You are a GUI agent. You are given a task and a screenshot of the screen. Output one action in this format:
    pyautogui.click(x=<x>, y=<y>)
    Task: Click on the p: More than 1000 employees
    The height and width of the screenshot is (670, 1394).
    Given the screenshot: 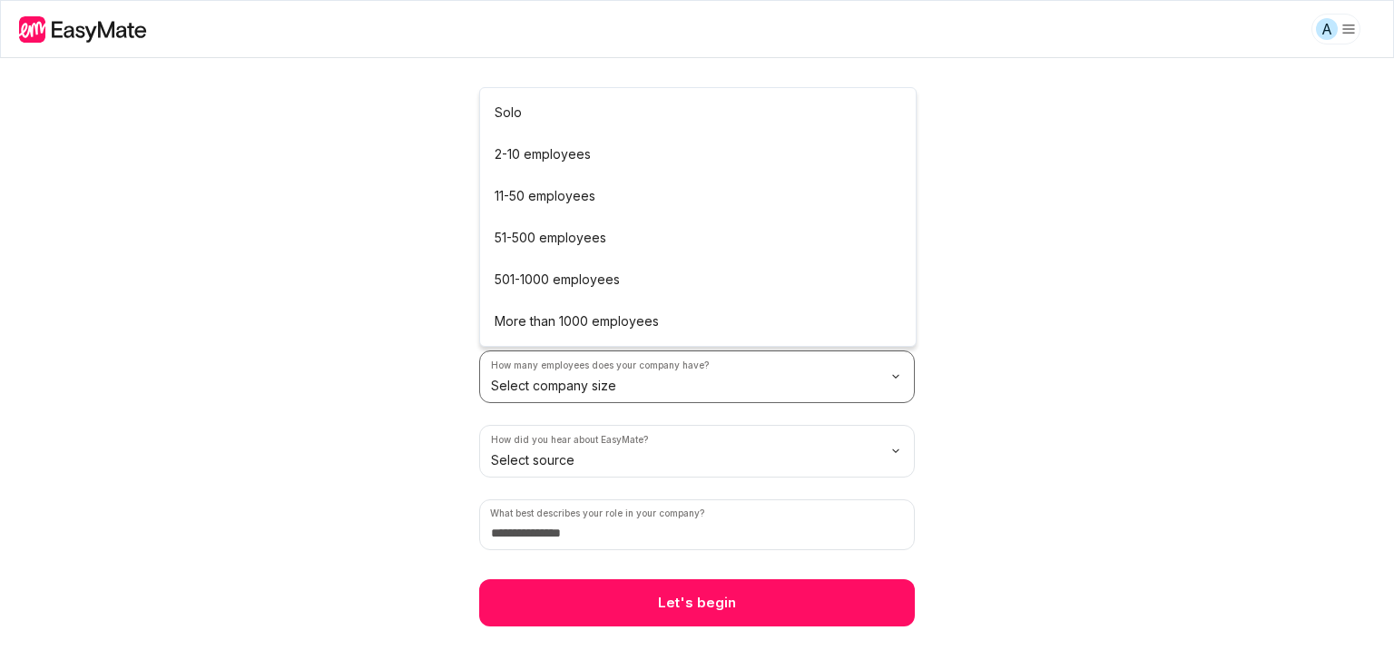 What is the action you would take?
    pyautogui.click(x=576, y=321)
    